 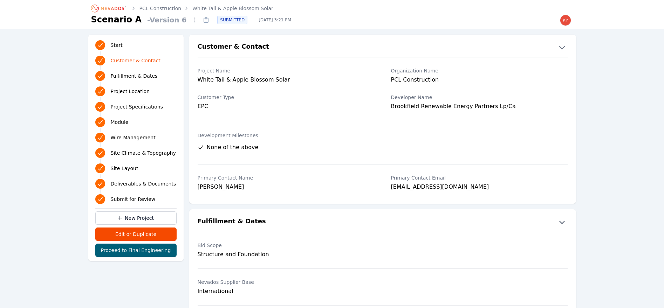 I want to click on nav: Breadcrumb, so click(x=182, y=8).